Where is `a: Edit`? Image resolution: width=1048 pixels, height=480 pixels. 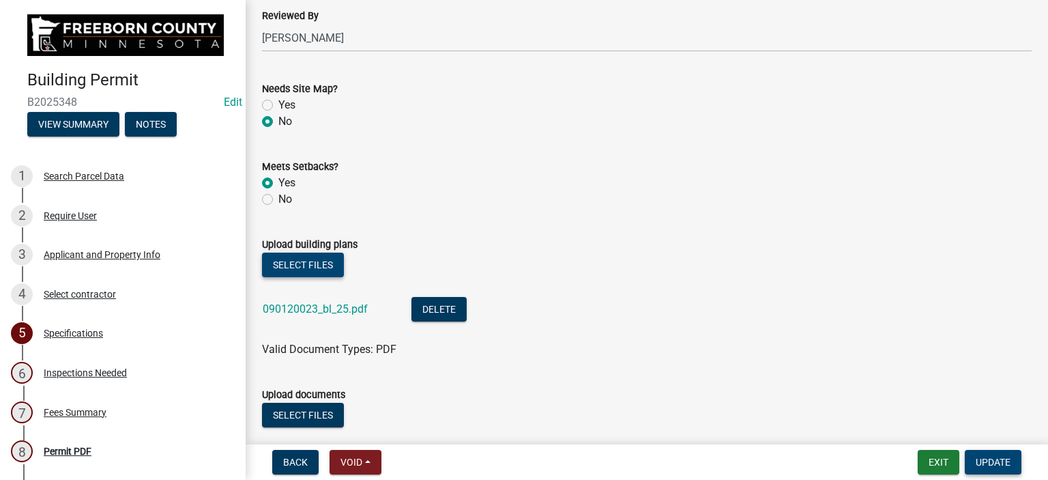 a: Edit is located at coordinates (233, 102).